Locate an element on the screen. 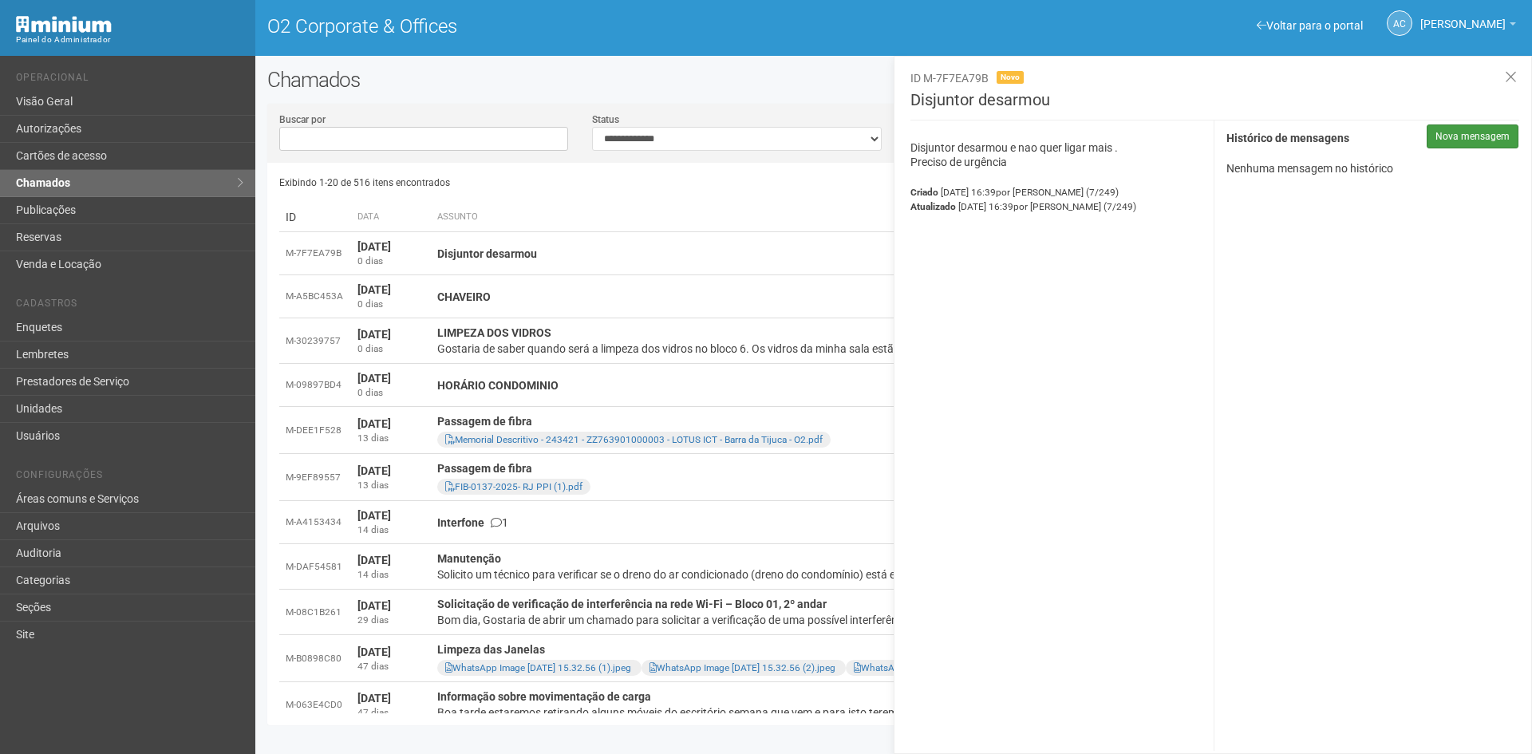  td: M-A4153434 is located at coordinates (315, 523).